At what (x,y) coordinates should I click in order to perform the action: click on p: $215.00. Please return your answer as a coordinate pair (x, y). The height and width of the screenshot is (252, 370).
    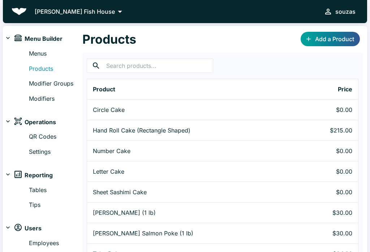
    Looking at the image, I should click on (334, 130).